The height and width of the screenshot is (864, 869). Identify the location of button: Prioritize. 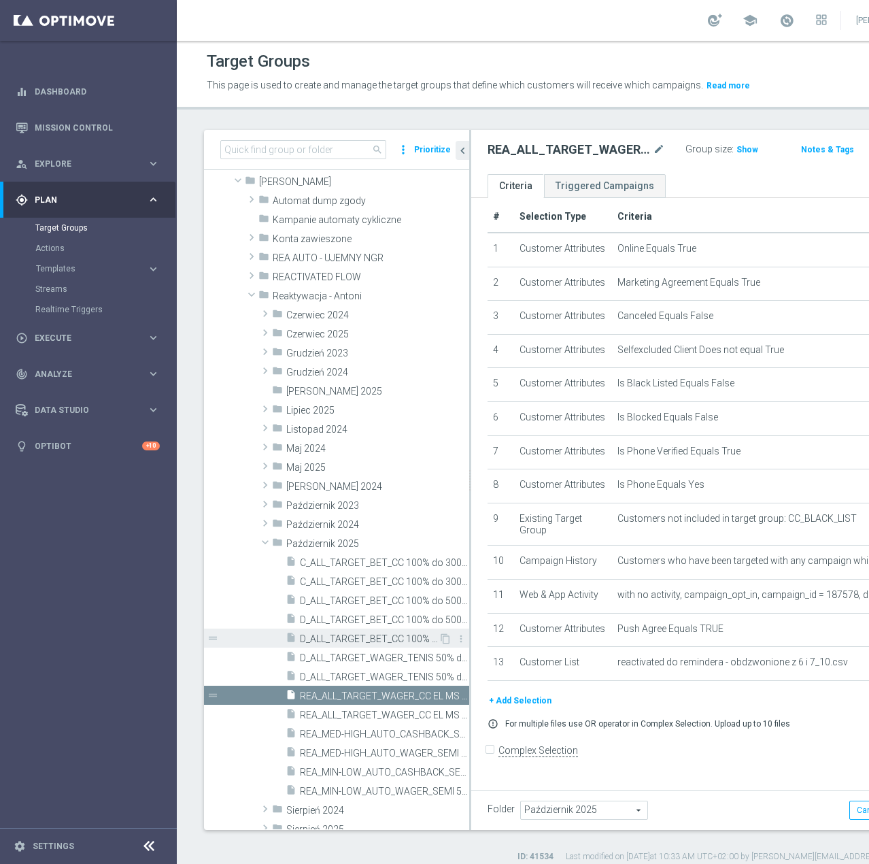
(433, 150).